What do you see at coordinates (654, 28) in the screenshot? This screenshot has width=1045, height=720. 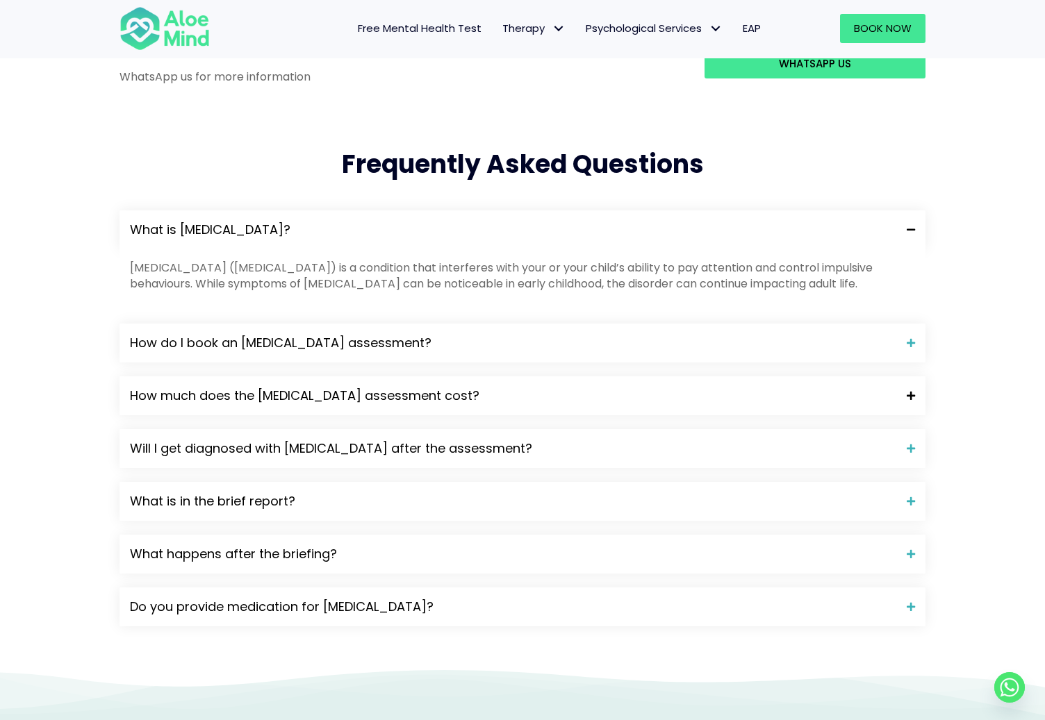 I see `a: Psychological ServicesPsychological Services: submenu` at bounding box center [654, 28].